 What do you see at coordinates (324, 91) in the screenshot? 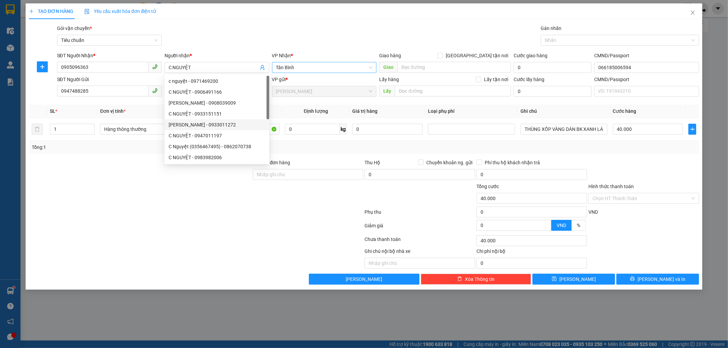
I see `span: Cư Kuin` at bounding box center [324, 91].